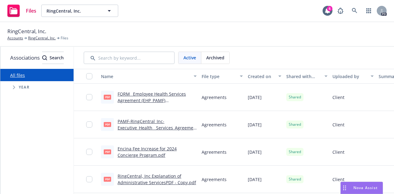 The height and width of the screenshot is (194, 394). What do you see at coordinates (18, 75) in the screenshot?
I see `a: All files` at bounding box center [18, 75].